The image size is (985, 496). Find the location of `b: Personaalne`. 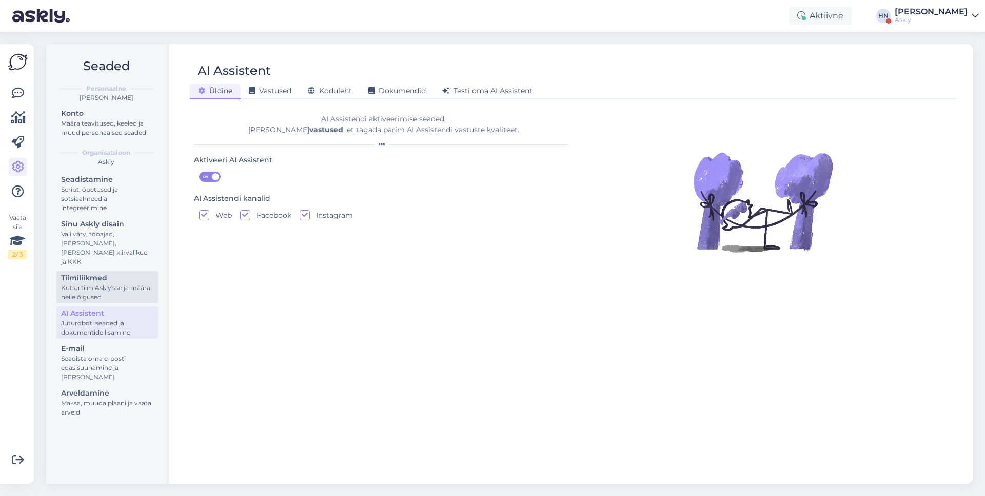

b: Personaalne is located at coordinates (106, 89).